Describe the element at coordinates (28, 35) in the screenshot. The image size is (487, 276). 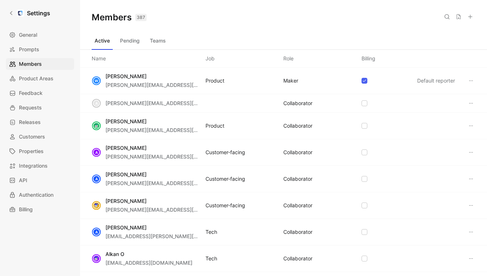
I see `span: General` at that location.